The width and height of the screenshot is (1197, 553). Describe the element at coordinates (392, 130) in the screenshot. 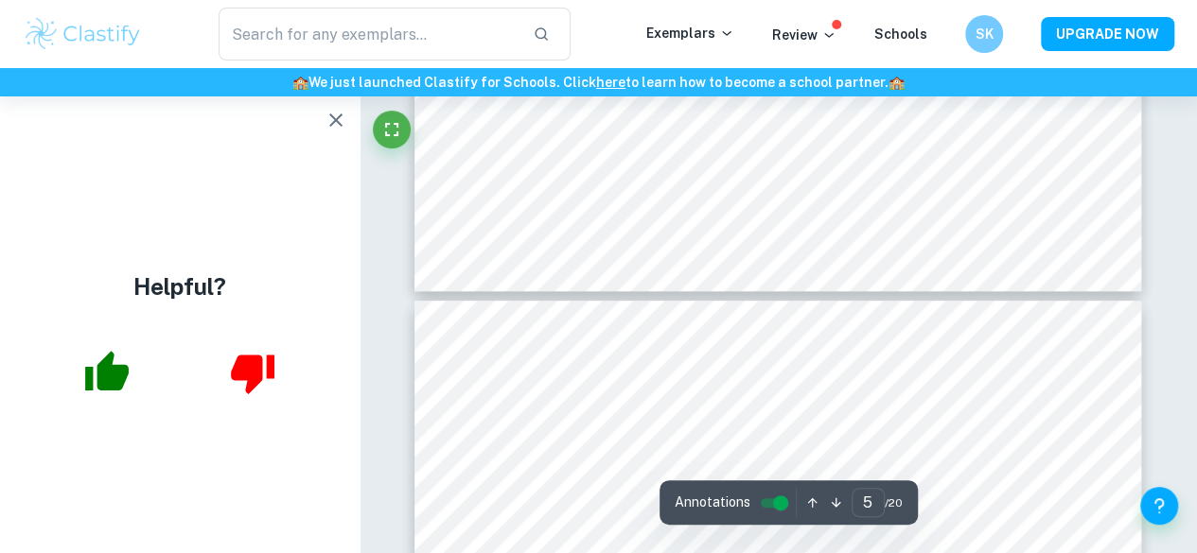

I see `button: Fullscreen` at that location.